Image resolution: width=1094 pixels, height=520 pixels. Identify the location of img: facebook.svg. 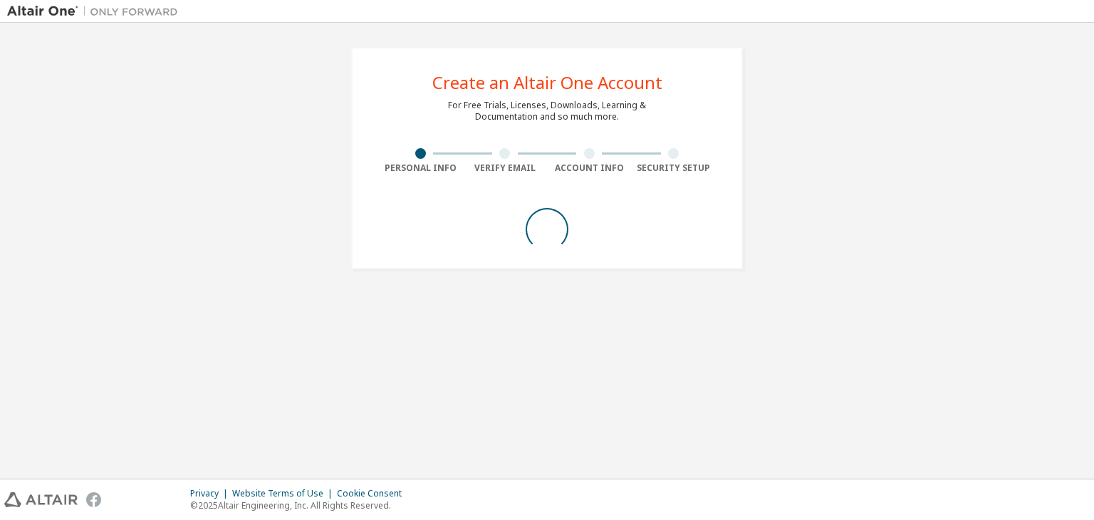
(93, 499).